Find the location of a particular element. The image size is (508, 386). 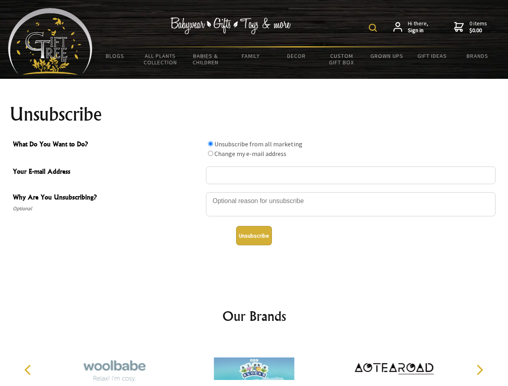

a: Family is located at coordinates (251, 56).